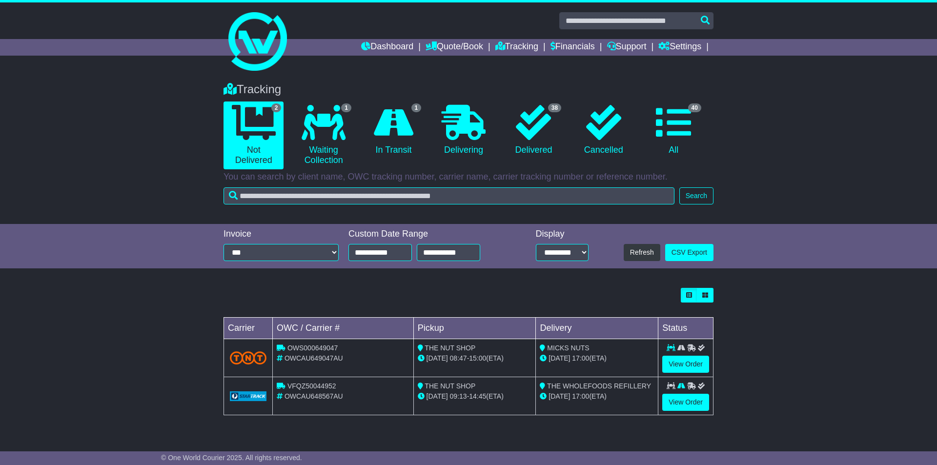  What do you see at coordinates (313, 348) in the screenshot?
I see `span: OWS000649047` at bounding box center [313, 348].